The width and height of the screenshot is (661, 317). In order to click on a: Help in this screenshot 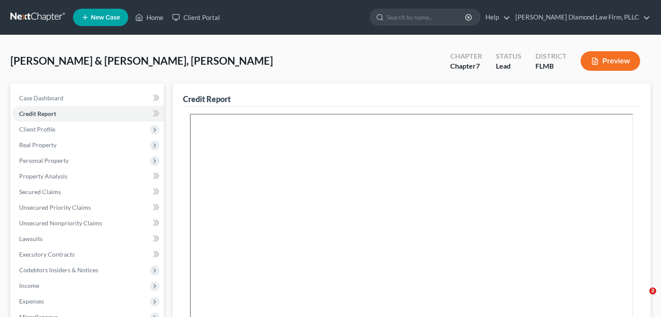, I will do `click(495, 17)`.